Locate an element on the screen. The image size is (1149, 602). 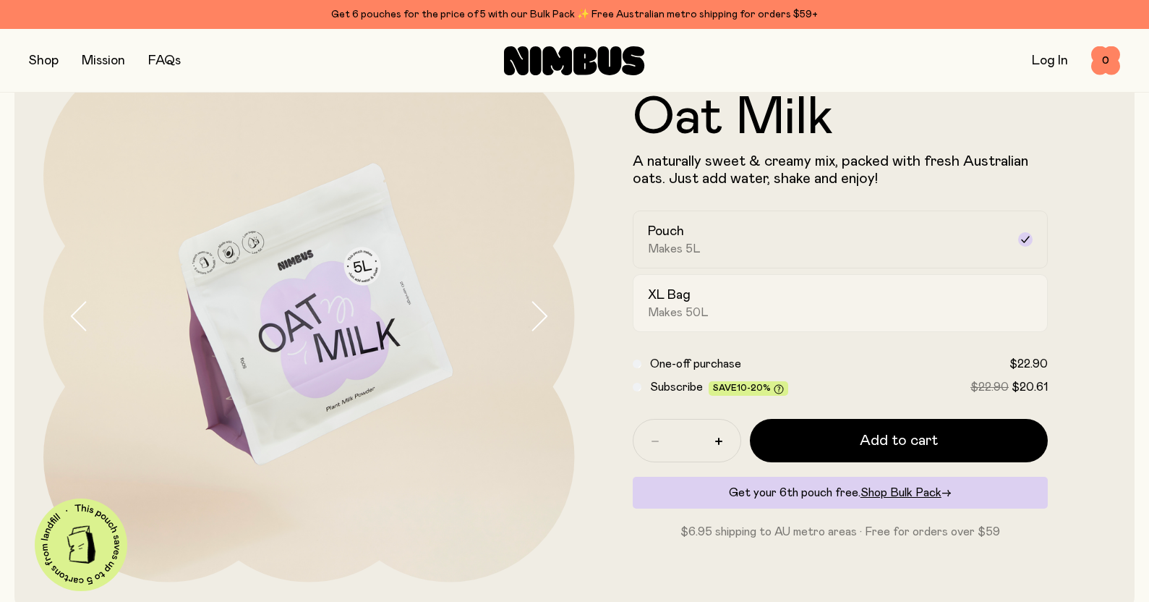
h2: Pouch is located at coordinates (666, 231).